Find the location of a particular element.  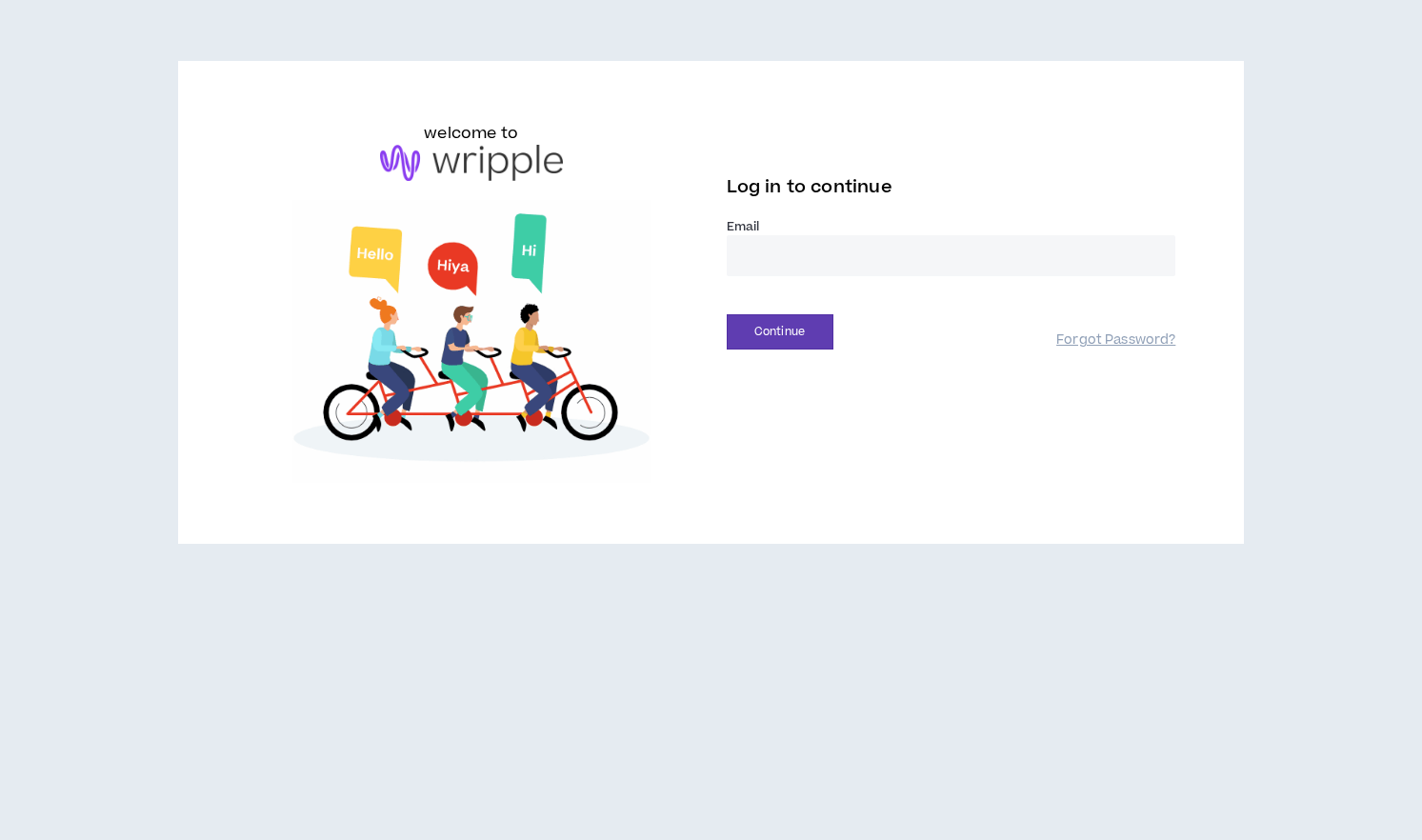

h6: welcome to is located at coordinates (471, 133).